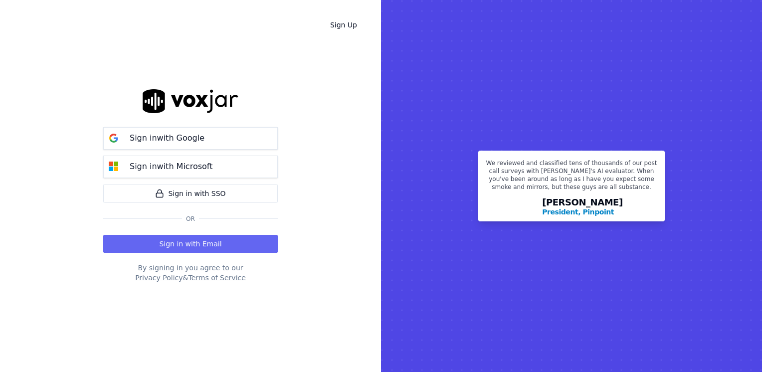 This screenshot has height=372, width=762. I want to click on p: Sign in with Microsoft, so click(171, 167).